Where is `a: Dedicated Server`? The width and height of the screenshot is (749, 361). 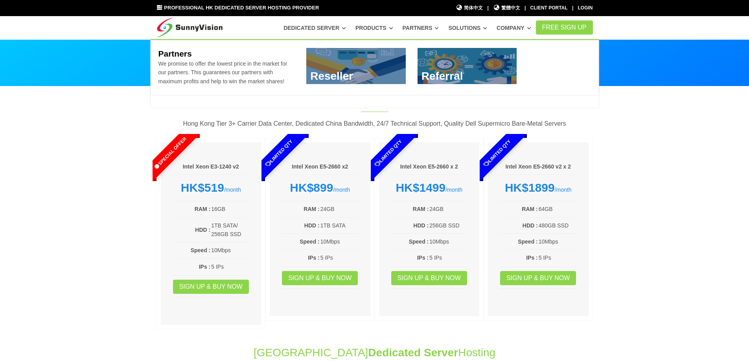 a: Dedicated Server is located at coordinates (315, 28).